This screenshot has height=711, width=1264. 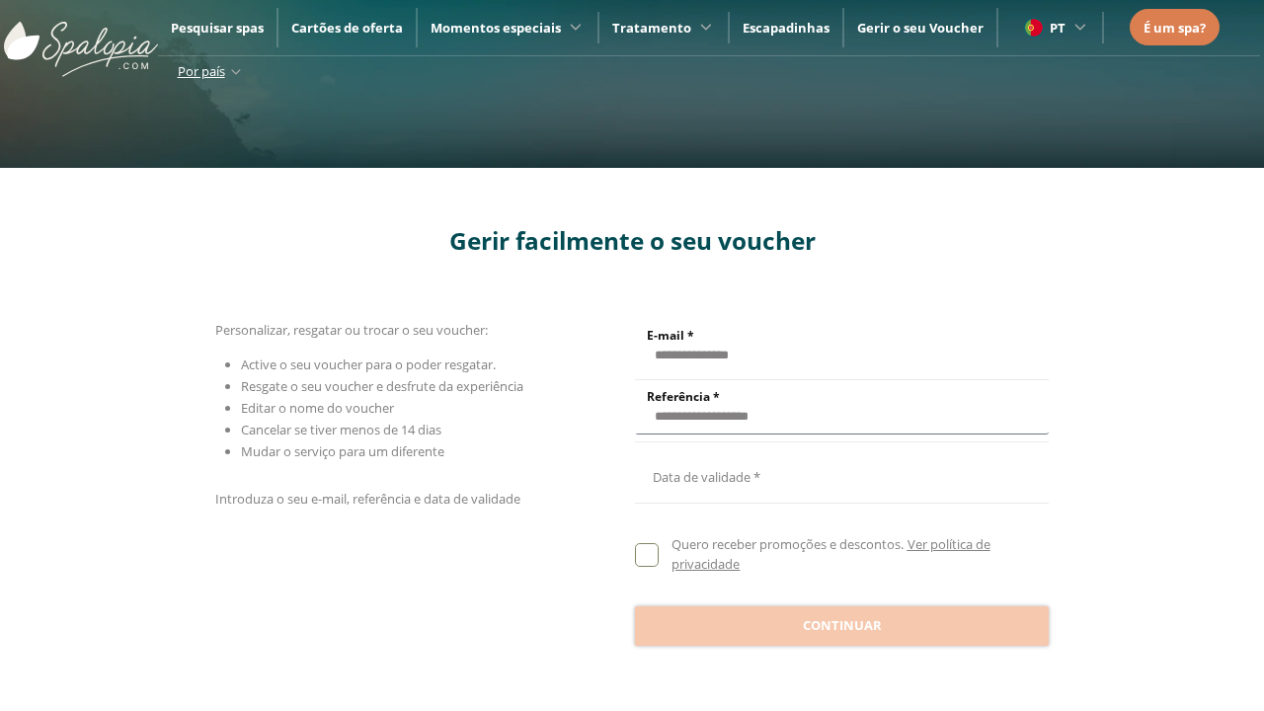 I want to click on span: É um spa?, so click(x=1174, y=28).